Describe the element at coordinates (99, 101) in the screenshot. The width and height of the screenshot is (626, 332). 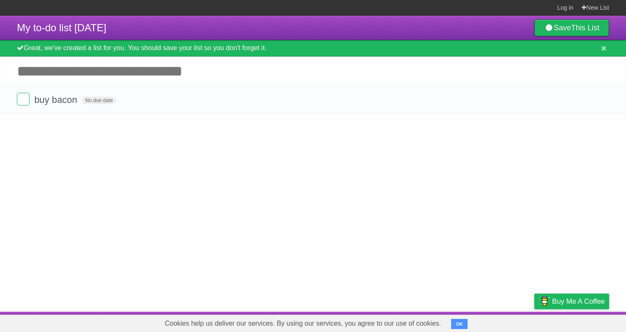
I see `span: No due date` at that location.